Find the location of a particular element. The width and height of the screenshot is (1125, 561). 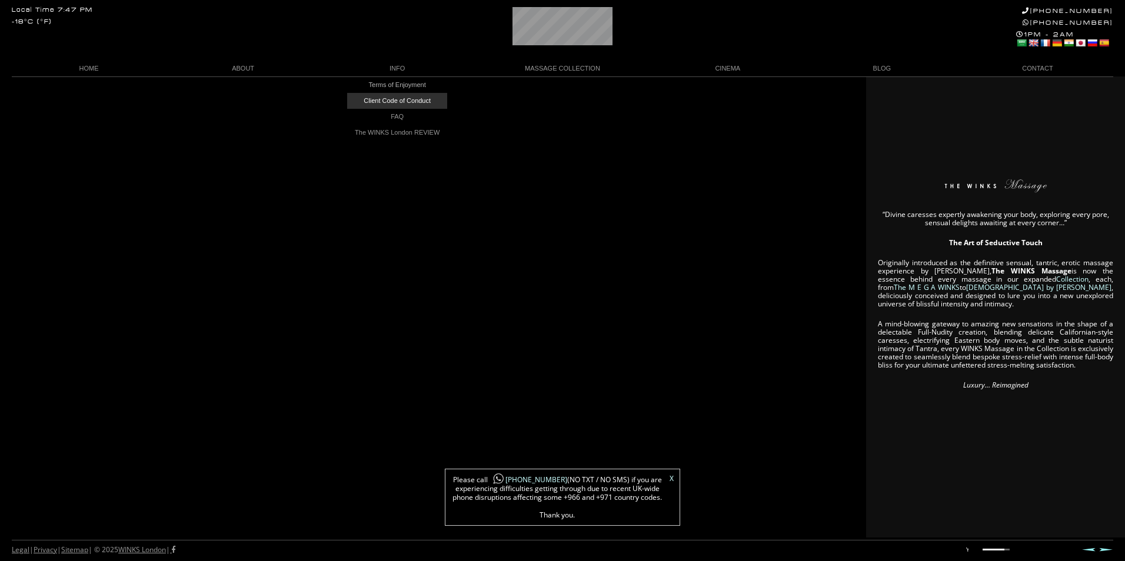

a: Sitemap is located at coordinates (75, 550).